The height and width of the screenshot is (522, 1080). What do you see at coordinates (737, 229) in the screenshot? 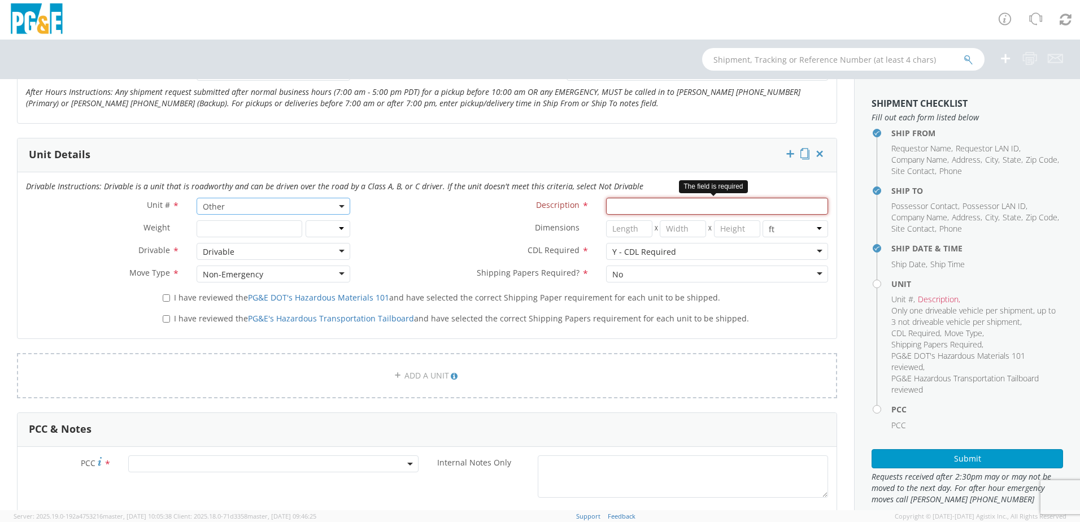
I see `input: Height` at bounding box center [737, 229].